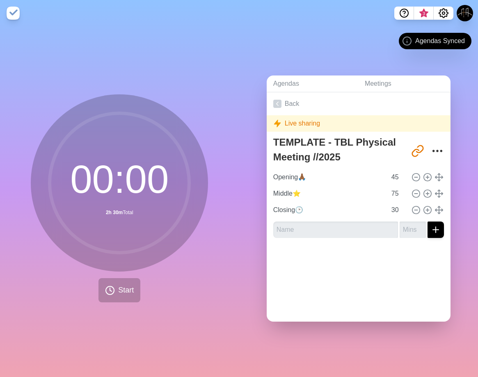 The width and height of the screenshot is (478, 377). What do you see at coordinates (13, 13) in the screenshot?
I see `img: timeblocks logo` at bounding box center [13, 13].